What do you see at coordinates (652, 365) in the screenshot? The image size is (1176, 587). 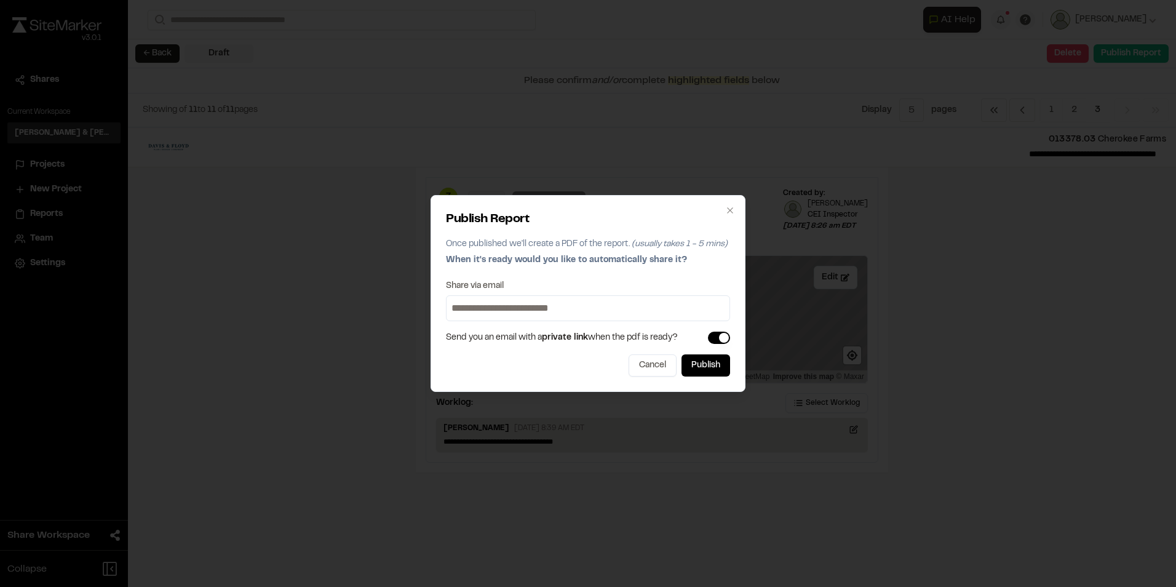 I see `button: Cancel` at bounding box center [652, 365].